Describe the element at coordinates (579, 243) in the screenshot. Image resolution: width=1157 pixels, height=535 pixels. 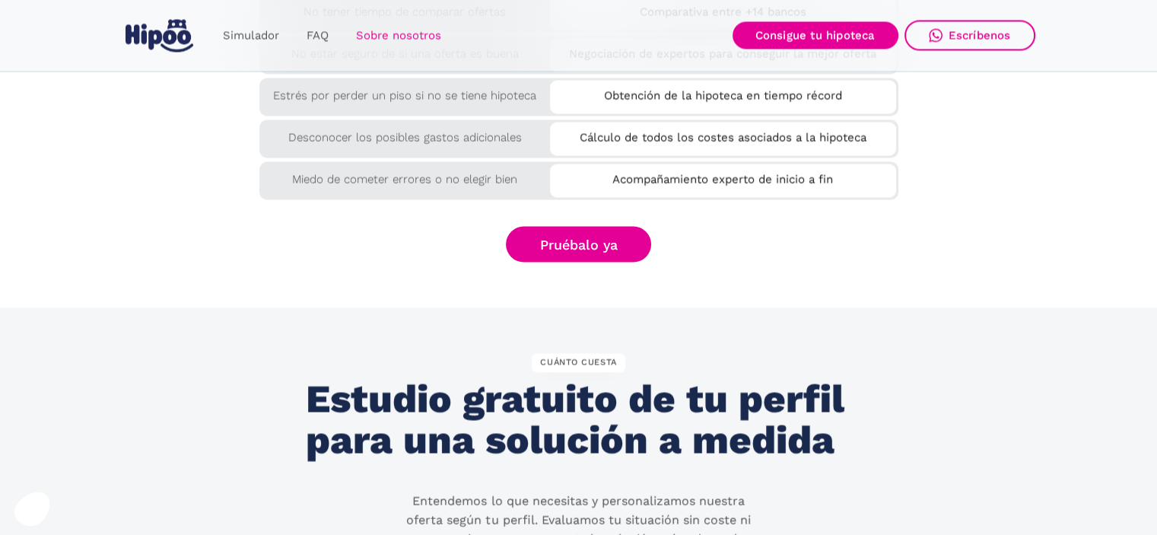
I see `a: Pruébalo ya` at that location.